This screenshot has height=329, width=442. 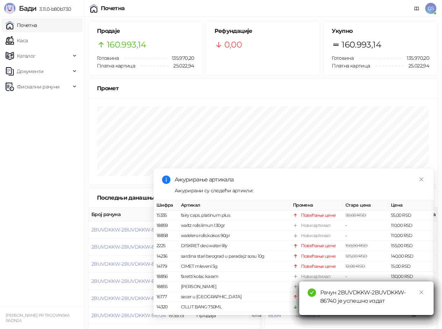 What do you see at coordinates (128, 247) in the screenshot?
I see `span: 2BUVDKKW-2BUVDKKW-86728` at bounding box center [128, 247].